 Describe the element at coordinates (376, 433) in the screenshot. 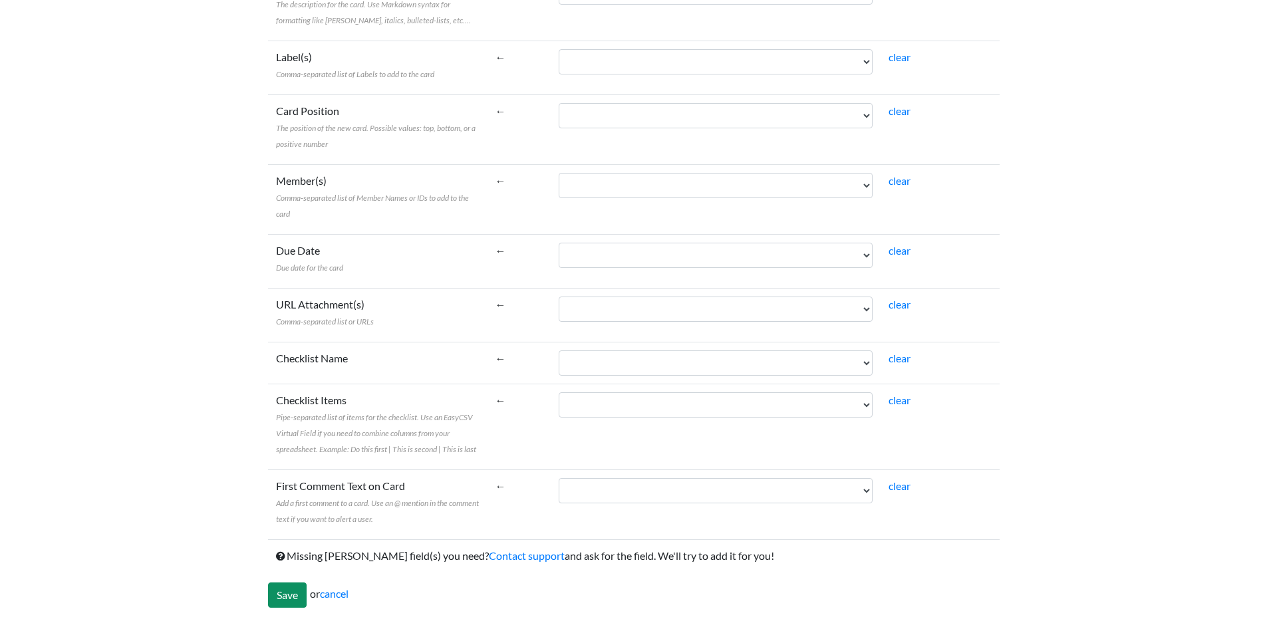

I see `span: Pipe-separated list of items for the checklist. Use an EasyCSV Virtual Field if you need to combi...` at that location.